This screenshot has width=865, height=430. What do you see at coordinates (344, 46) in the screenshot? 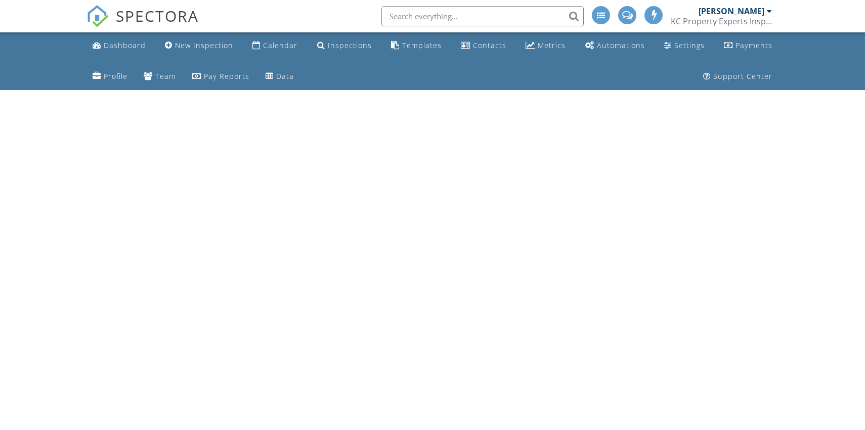
I see `a: Inspections` at bounding box center [344, 46].